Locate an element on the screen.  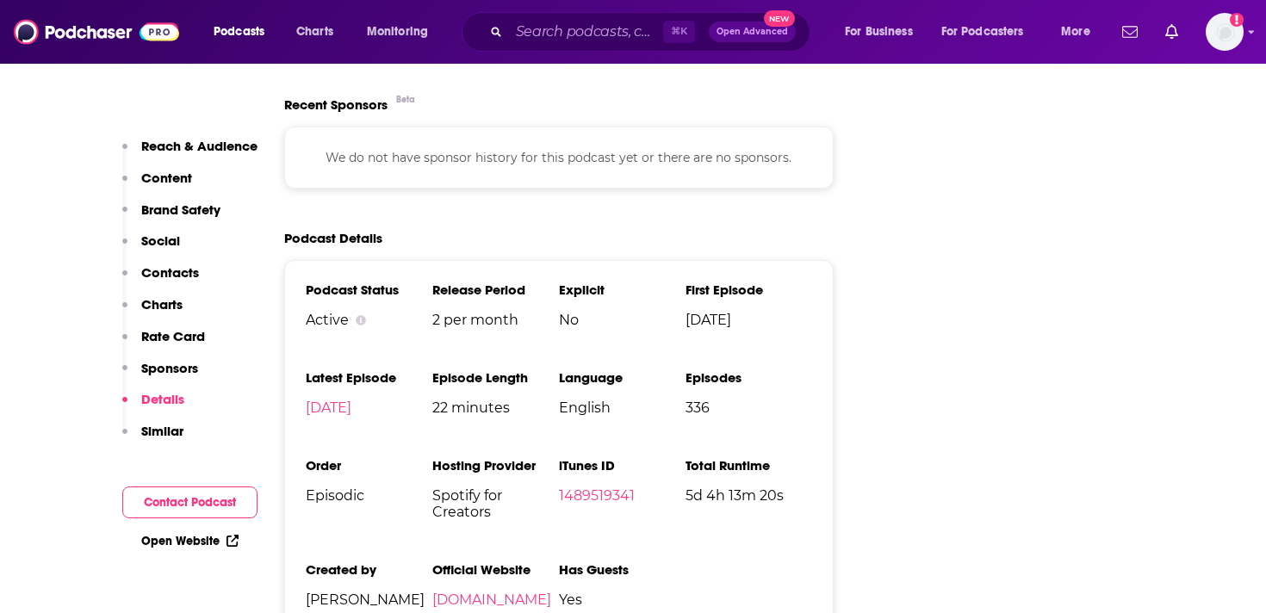
a: Podchaser - Follow, Share and Rate Podcasts is located at coordinates (96, 32).